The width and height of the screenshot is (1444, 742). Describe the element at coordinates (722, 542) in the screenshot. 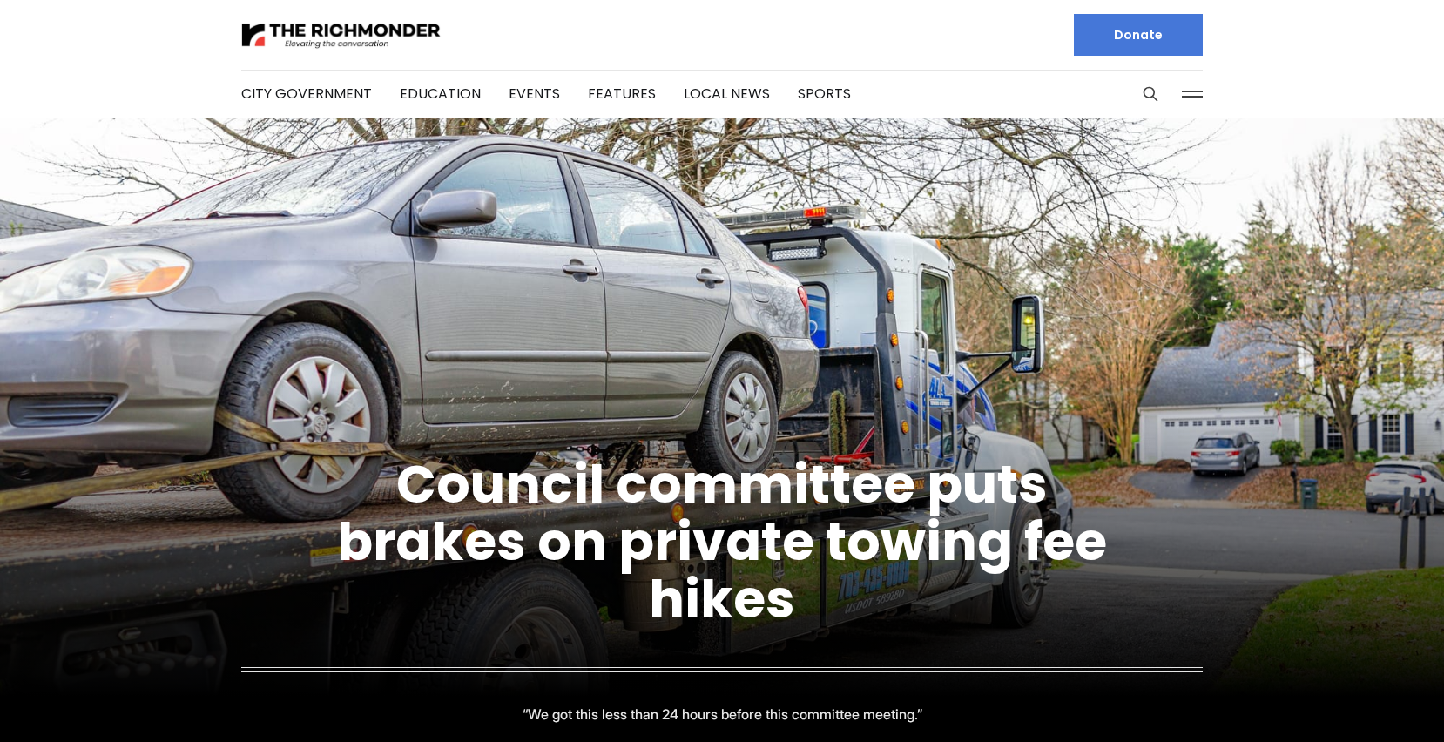

I see `a: Council committee puts brakes on private towing fee hikes` at that location.